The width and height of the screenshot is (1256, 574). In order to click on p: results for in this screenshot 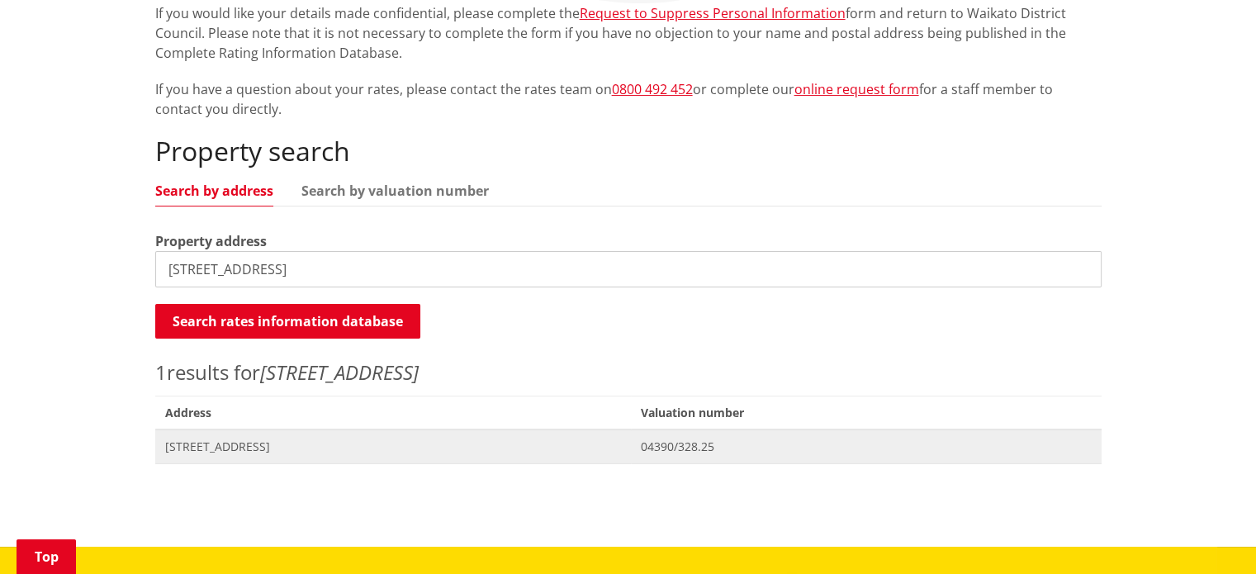, I will do `click(628, 372)`.